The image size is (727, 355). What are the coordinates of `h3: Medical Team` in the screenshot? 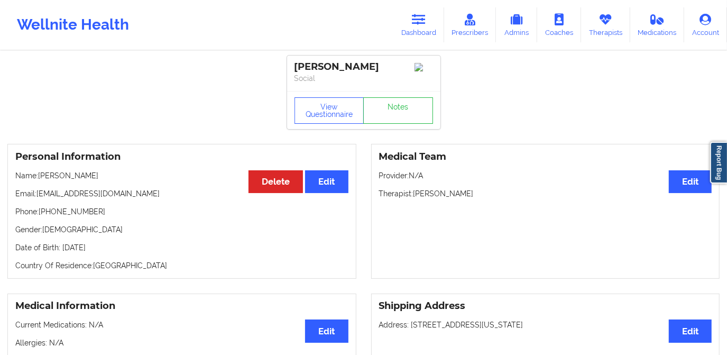 It's located at (546, 157).